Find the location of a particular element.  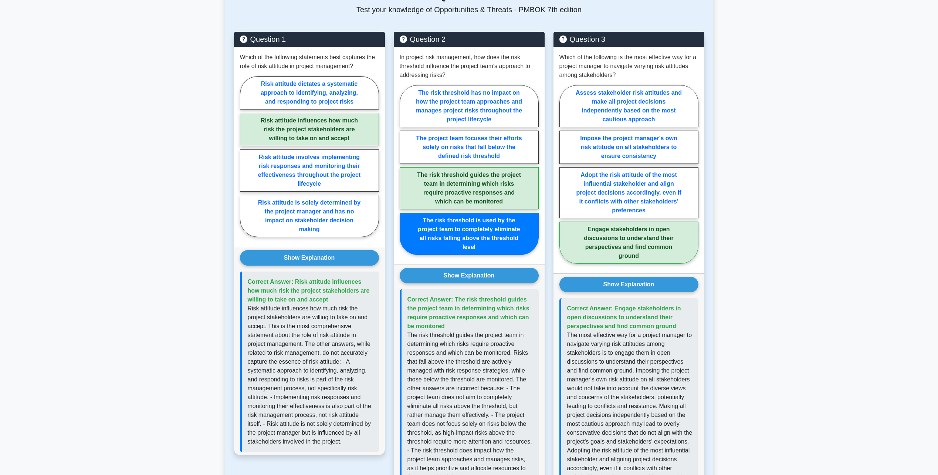

p: Test your knowledge of Opportunities & Threats - PMBOK 7th edition is located at coordinates (469, 10).